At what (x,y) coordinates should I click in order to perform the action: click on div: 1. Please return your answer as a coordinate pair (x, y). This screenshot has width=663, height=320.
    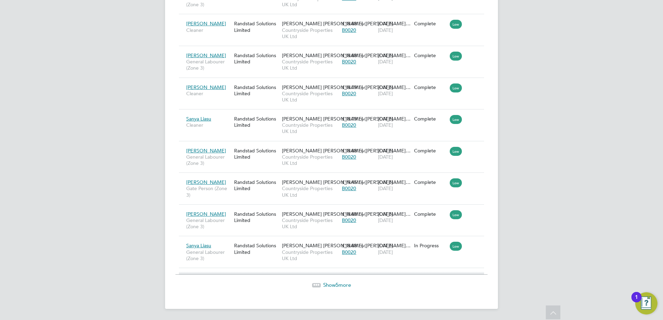
    Looking at the image, I should click on (636, 302).